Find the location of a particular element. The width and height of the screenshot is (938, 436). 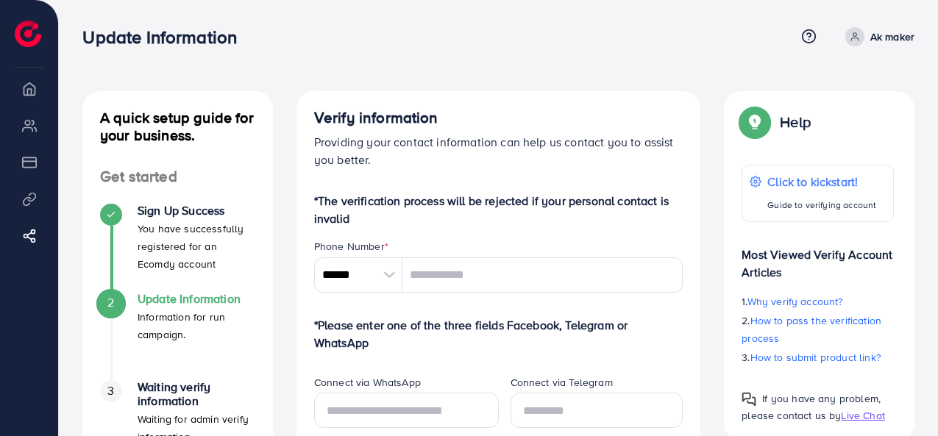

img: logo is located at coordinates (28, 34).